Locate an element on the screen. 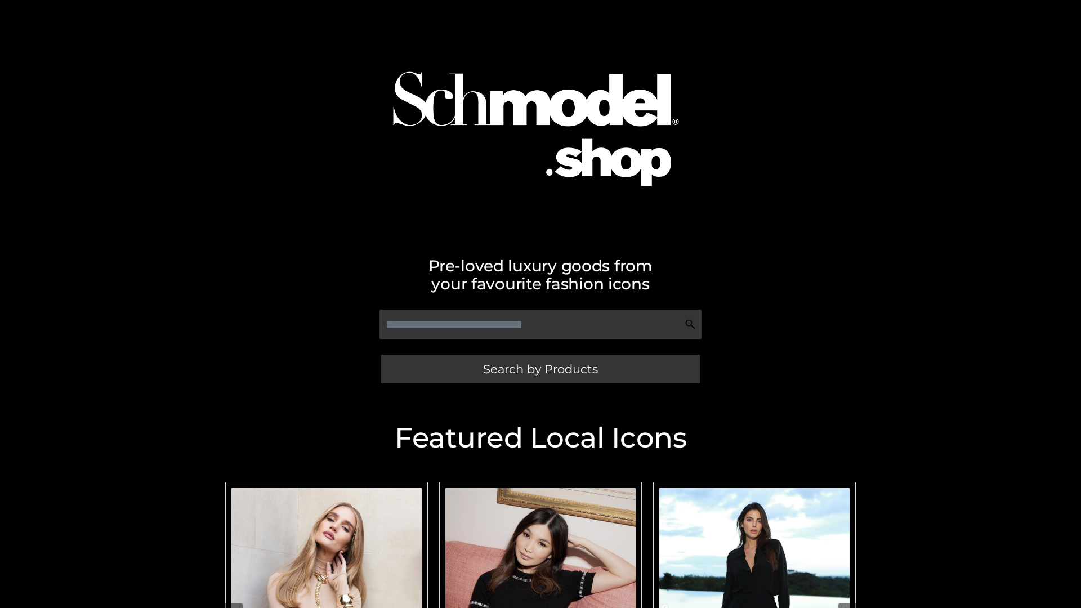  span: Search by Products is located at coordinates (541, 369).